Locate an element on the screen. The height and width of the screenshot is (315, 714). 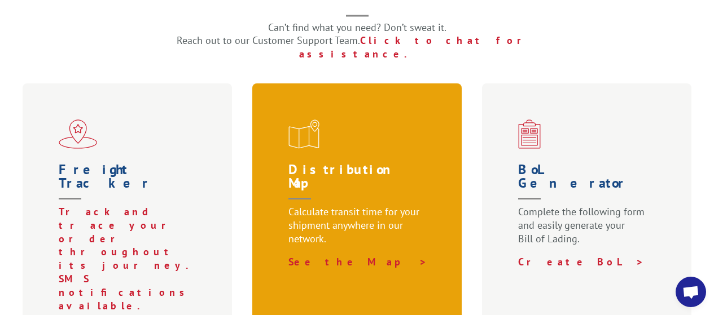
p: Complete the following form and easily generate your Bill of Lading. is located at coordinates (589, 230).